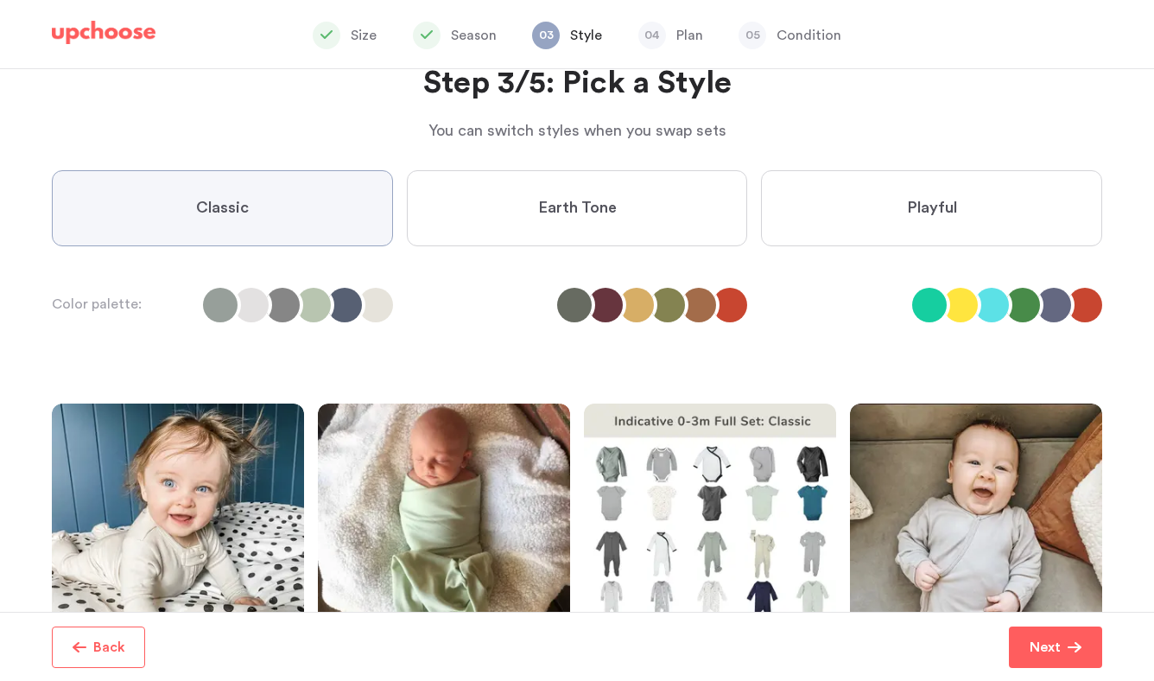  I want to click on a: UpChoose, so click(104, 36).